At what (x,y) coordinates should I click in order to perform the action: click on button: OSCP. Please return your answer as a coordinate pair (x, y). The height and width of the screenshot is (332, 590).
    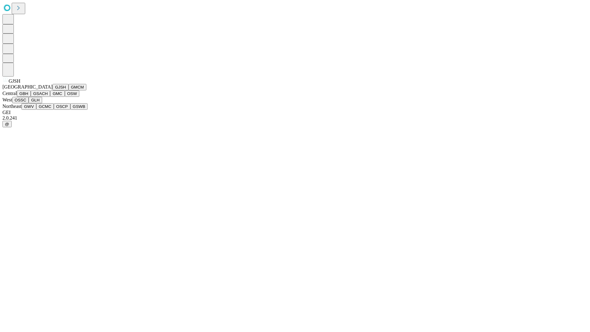
    Looking at the image, I should click on (62, 106).